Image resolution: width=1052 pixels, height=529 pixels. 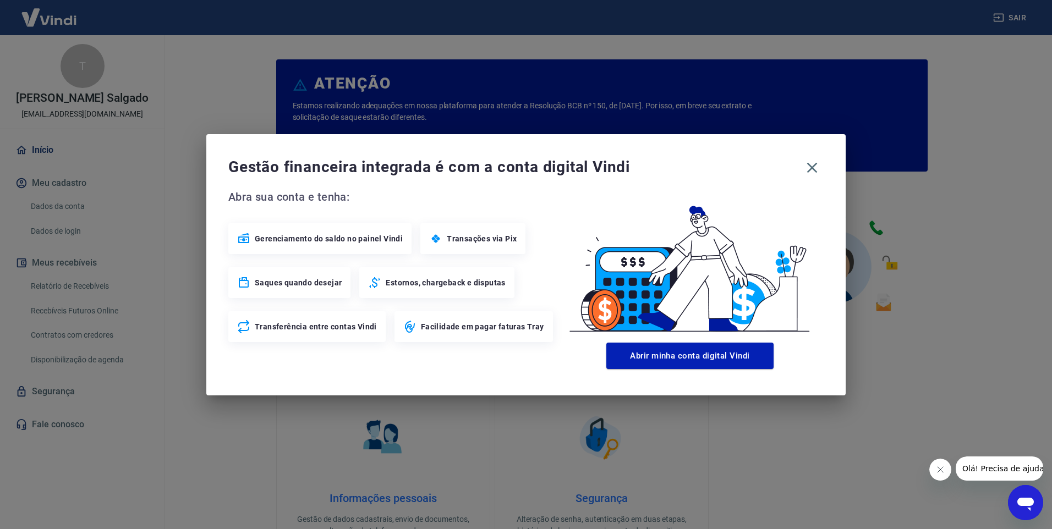 I want to click on span: Gestão financeira integrada é com a conta digital Vindi, so click(x=514, y=167).